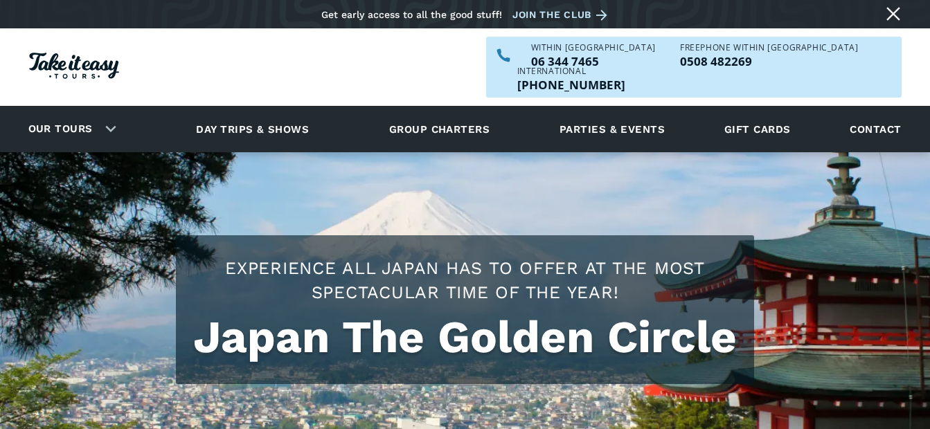  I want to click on h2: Experience all Japan has to offer at the most spectacular time of the year!, so click(464, 280).